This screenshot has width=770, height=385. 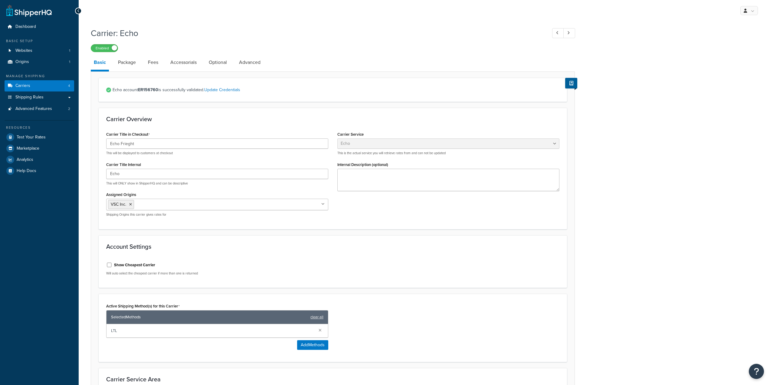 What do you see at coordinates (39, 148) in the screenshot?
I see `a: Marketplace` at bounding box center [39, 148].